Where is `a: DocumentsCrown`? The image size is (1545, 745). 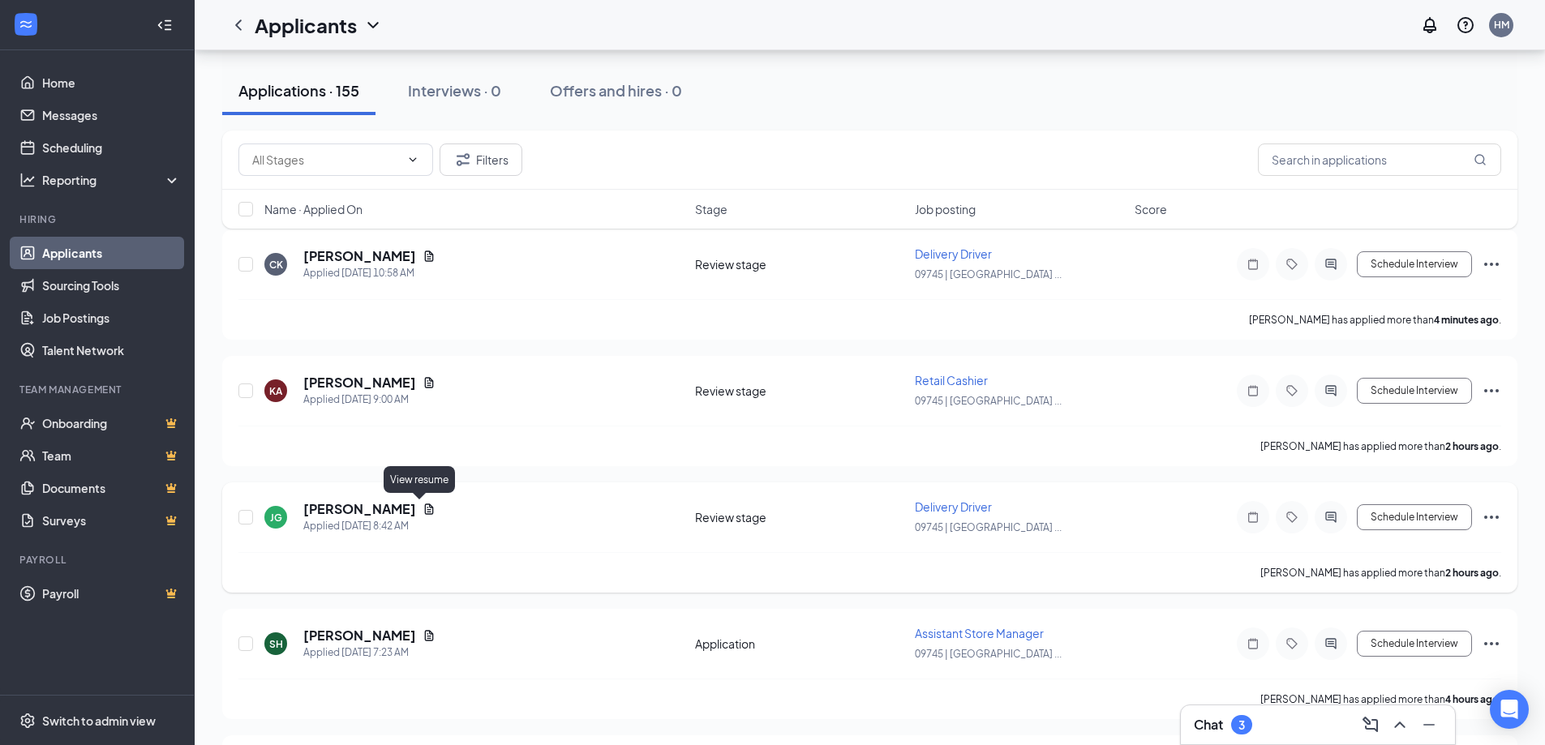 a: DocumentsCrown is located at coordinates (111, 488).